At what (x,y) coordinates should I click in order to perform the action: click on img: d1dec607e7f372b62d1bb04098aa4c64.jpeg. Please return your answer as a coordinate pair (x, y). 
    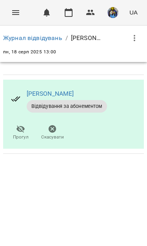
    Looking at the image, I should click on (113, 13).